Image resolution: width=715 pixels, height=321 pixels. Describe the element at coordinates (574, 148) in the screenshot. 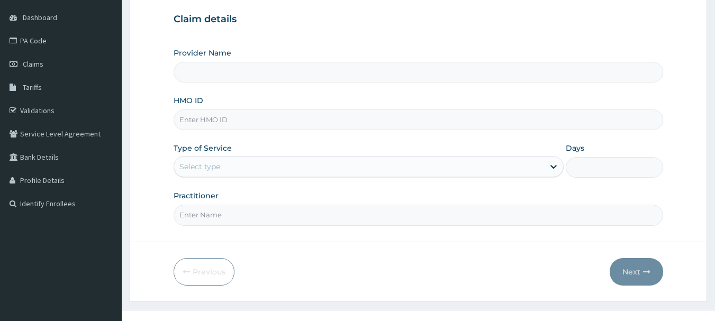

I see `label: Days` at that location.